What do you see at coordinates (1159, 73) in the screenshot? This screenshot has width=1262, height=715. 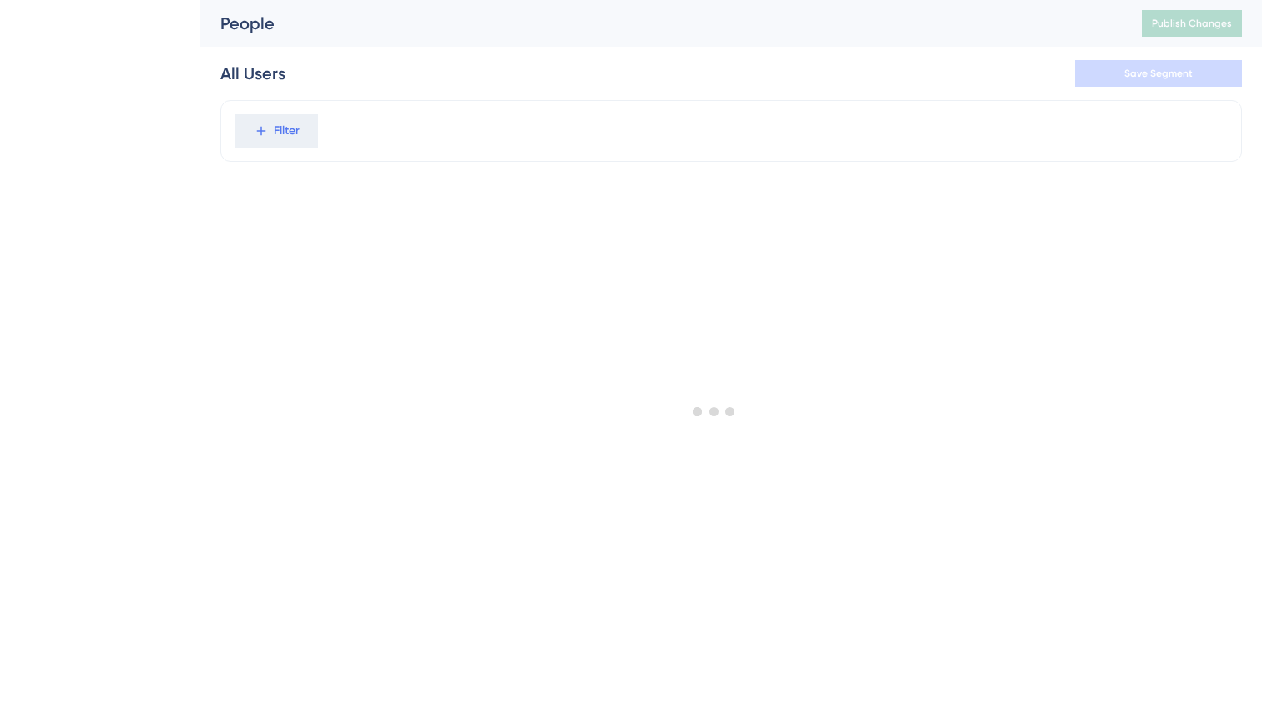 I see `button: Save Segment` at bounding box center [1159, 73].